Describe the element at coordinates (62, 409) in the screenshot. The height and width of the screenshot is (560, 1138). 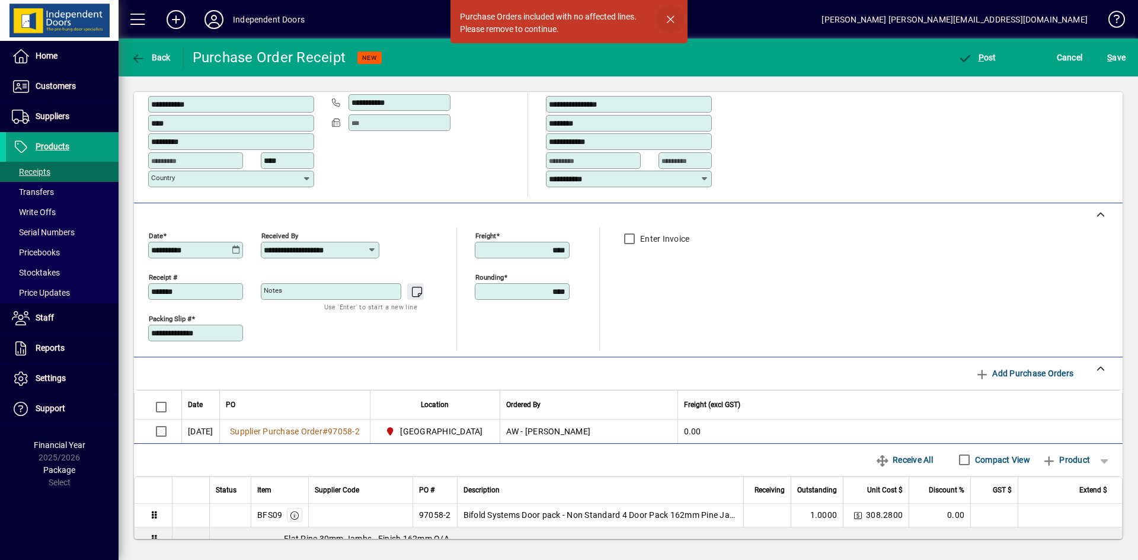
I see `a: Support` at that location.